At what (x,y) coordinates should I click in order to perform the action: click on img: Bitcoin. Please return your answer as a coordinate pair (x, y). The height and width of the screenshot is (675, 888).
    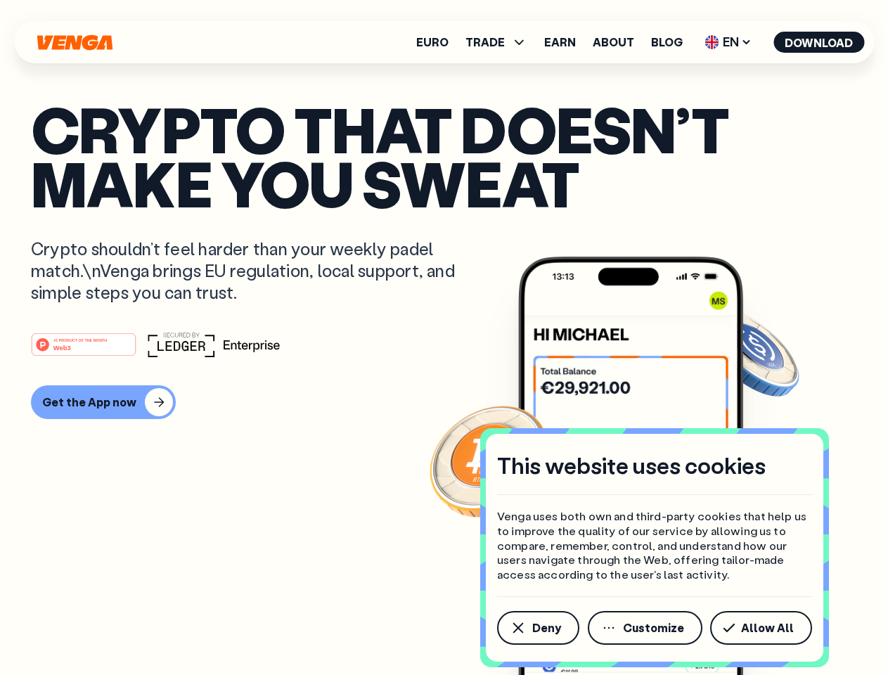
    Looking at the image, I should click on (490, 461).